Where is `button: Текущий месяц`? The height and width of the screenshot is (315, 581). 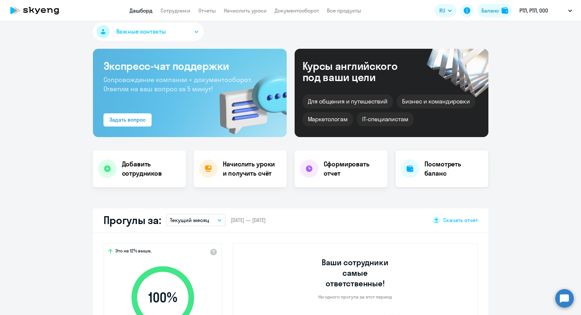 button: Текущий месяц is located at coordinates (196, 220).